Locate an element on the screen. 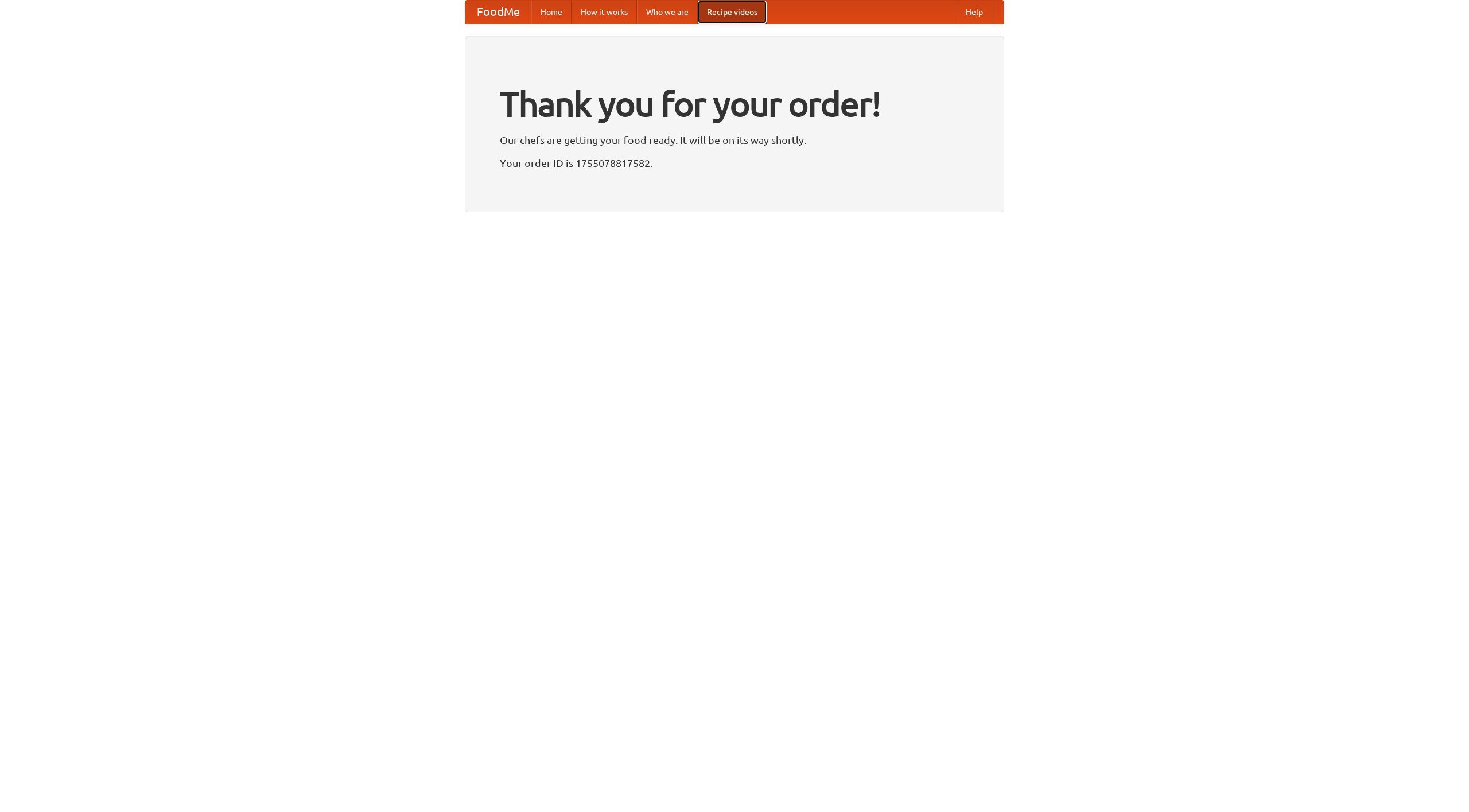 The image size is (1469, 812). a: Recipe videos is located at coordinates (733, 13).